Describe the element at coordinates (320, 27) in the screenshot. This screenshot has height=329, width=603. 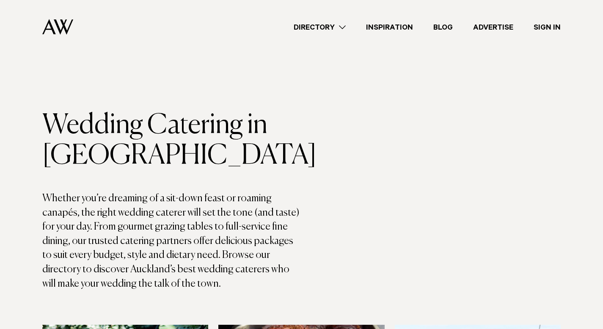
I see `a: Directory` at that location.